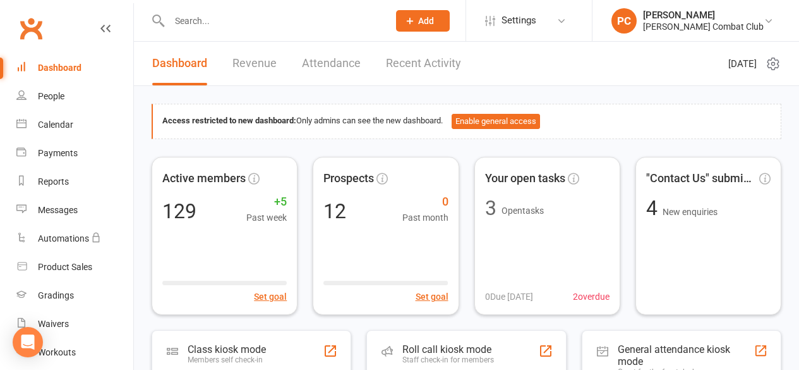 Image resolution: width=799 pixels, height=370 pixels. I want to click on div: Gradings, so click(56, 295).